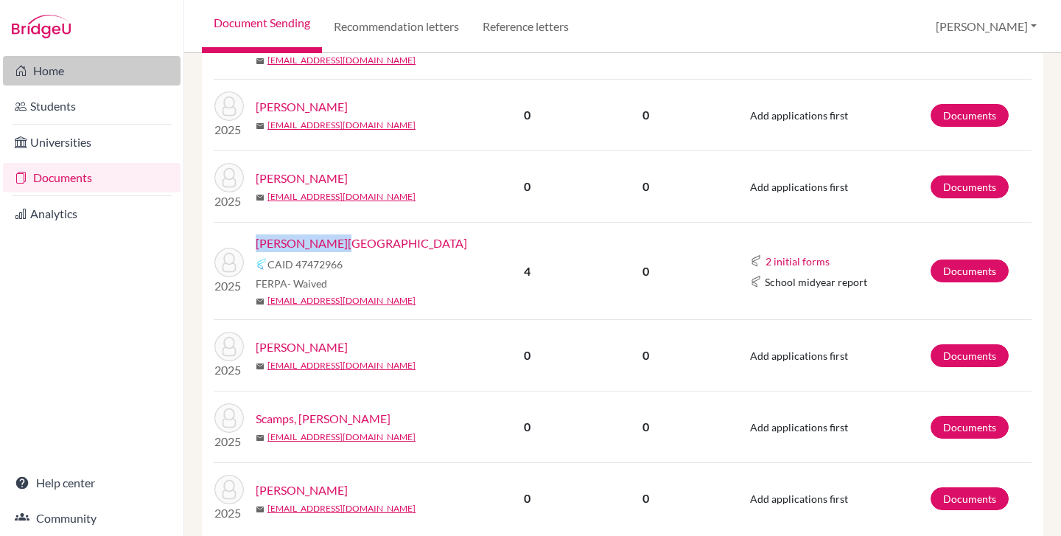  What do you see at coordinates (91, 71) in the screenshot?
I see `a: Home` at bounding box center [91, 71].